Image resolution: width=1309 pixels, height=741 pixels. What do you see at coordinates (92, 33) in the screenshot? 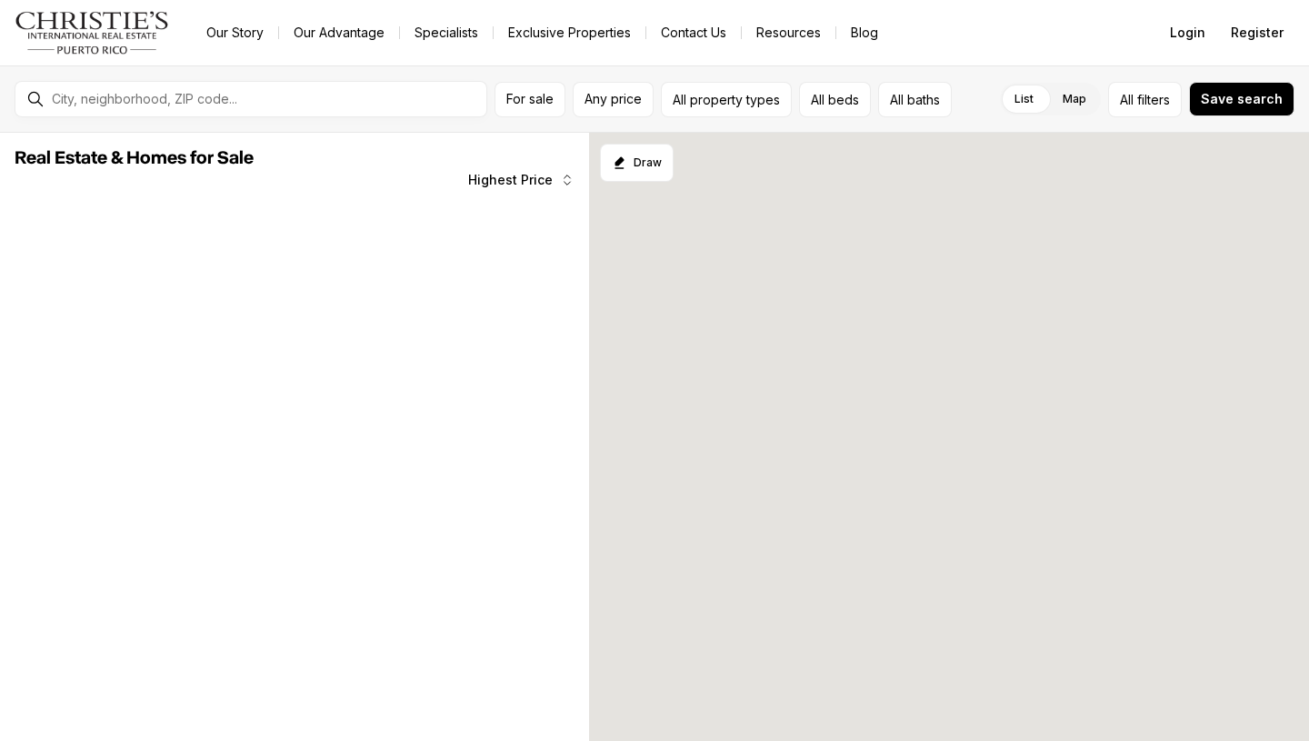
I see `img: logo` at bounding box center [92, 33].